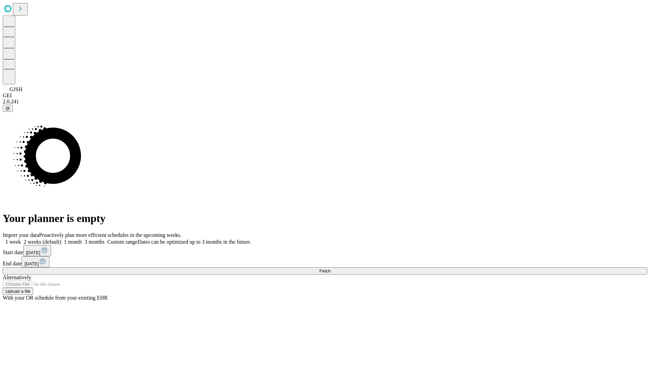 This screenshot has height=366, width=650. What do you see at coordinates (21, 235) in the screenshot?
I see `span: Import your data` at bounding box center [21, 235].